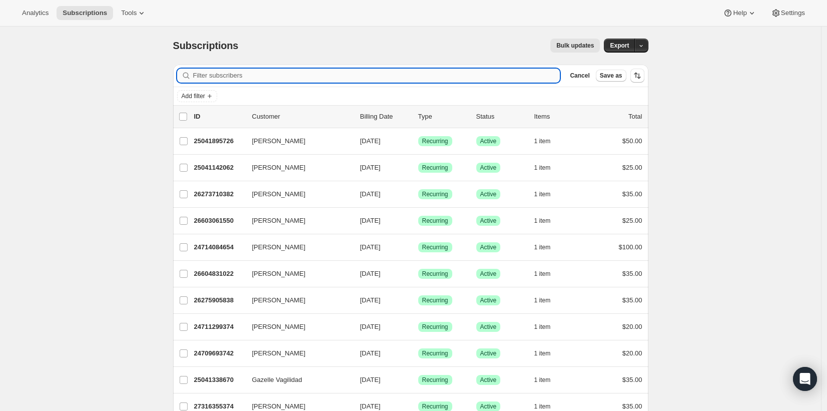  I want to click on p: Status, so click(501, 117).